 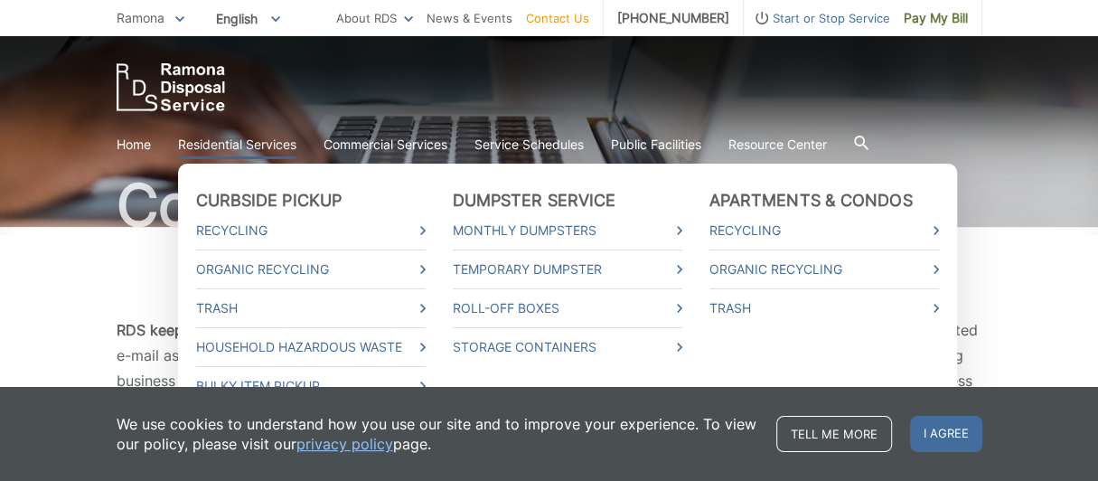 What do you see at coordinates (567, 308) in the screenshot?
I see `a: Roll-Off Boxes` at bounding box center [567, 308].